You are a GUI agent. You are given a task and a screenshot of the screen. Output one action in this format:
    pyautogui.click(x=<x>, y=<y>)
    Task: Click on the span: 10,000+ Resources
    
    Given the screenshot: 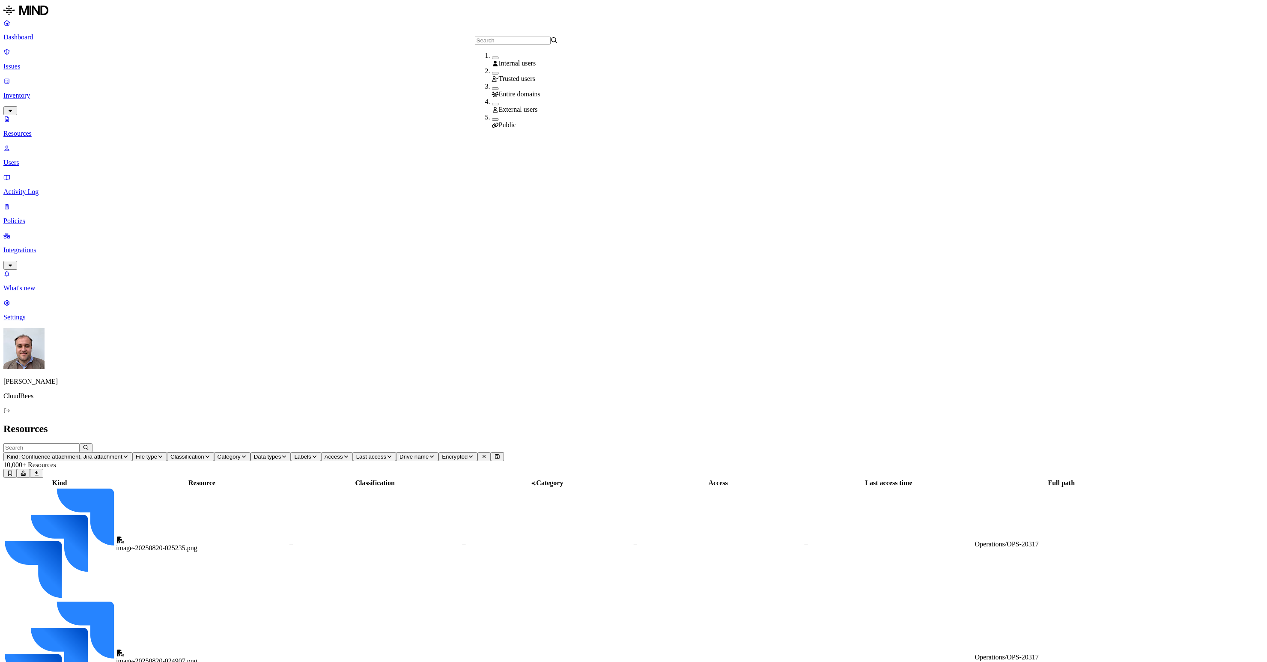 What is the action you would take?
    pyautogui.click(x=30, y=465)
    